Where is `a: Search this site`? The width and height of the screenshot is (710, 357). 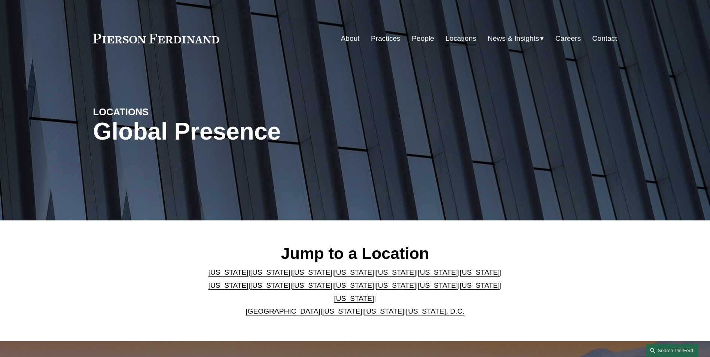
a: Search this site is located at coordinates (672, 350).